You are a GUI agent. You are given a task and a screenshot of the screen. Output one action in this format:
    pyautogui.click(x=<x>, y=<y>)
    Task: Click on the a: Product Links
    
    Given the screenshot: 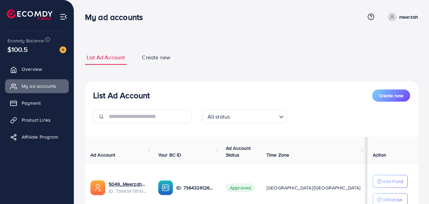 What is the action you would take?
    pyautogui.click(x=37, y=120)
    